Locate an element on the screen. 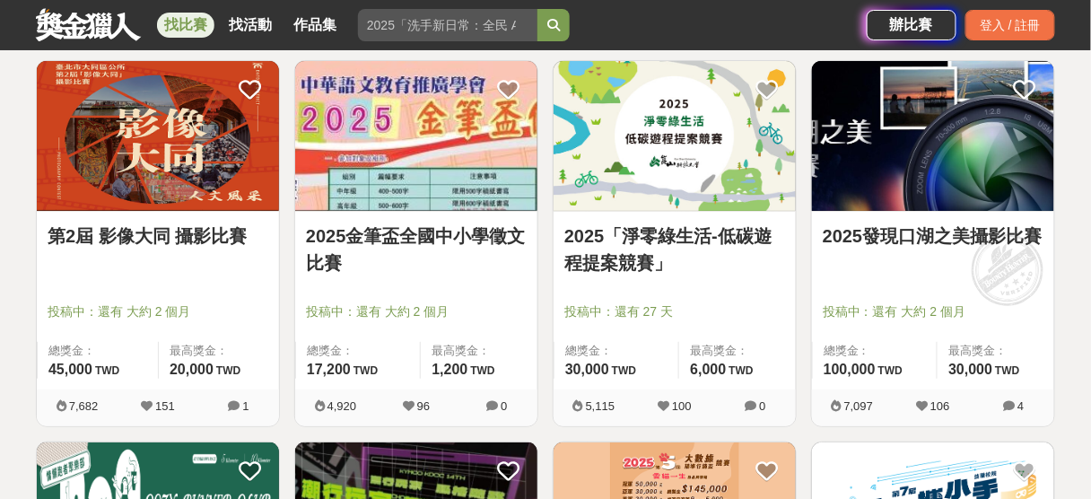 The height and width of the screenshot is (499, 1091). span: 96 is located at coordinates (423, 405).